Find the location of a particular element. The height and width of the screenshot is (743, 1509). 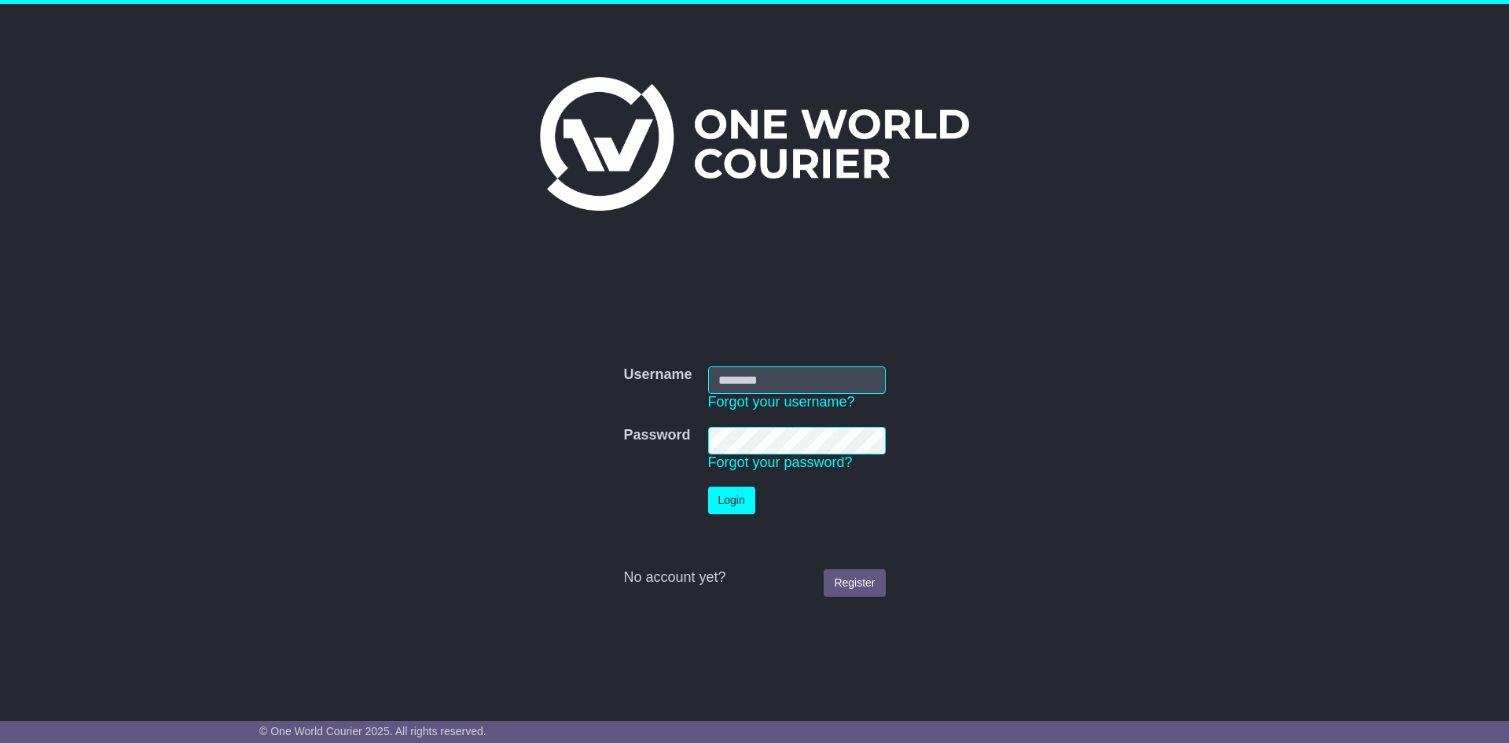

button: Login is located at coordinates (732, 500).